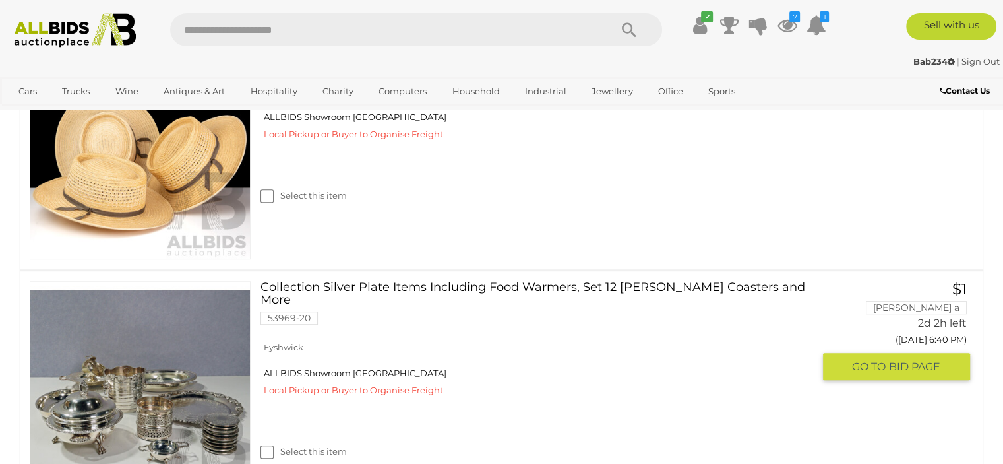  Describe the element at coordinates (816, 25) in the screenshot. I see `a: 1` at that location.